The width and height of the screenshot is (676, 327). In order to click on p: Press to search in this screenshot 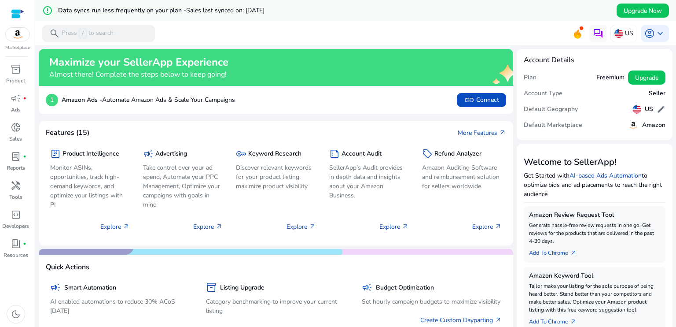, I will do `click(88, 33)`.